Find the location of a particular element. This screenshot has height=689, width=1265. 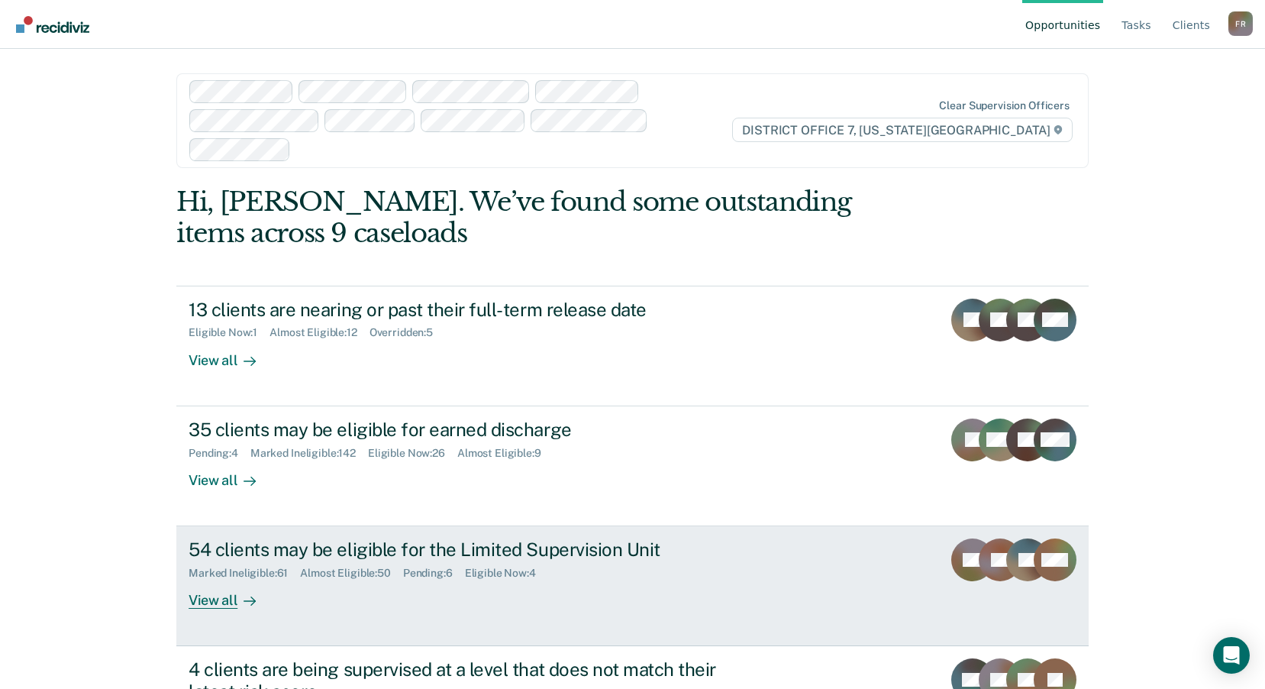

div: F R is located at coordinates (1241, 24).